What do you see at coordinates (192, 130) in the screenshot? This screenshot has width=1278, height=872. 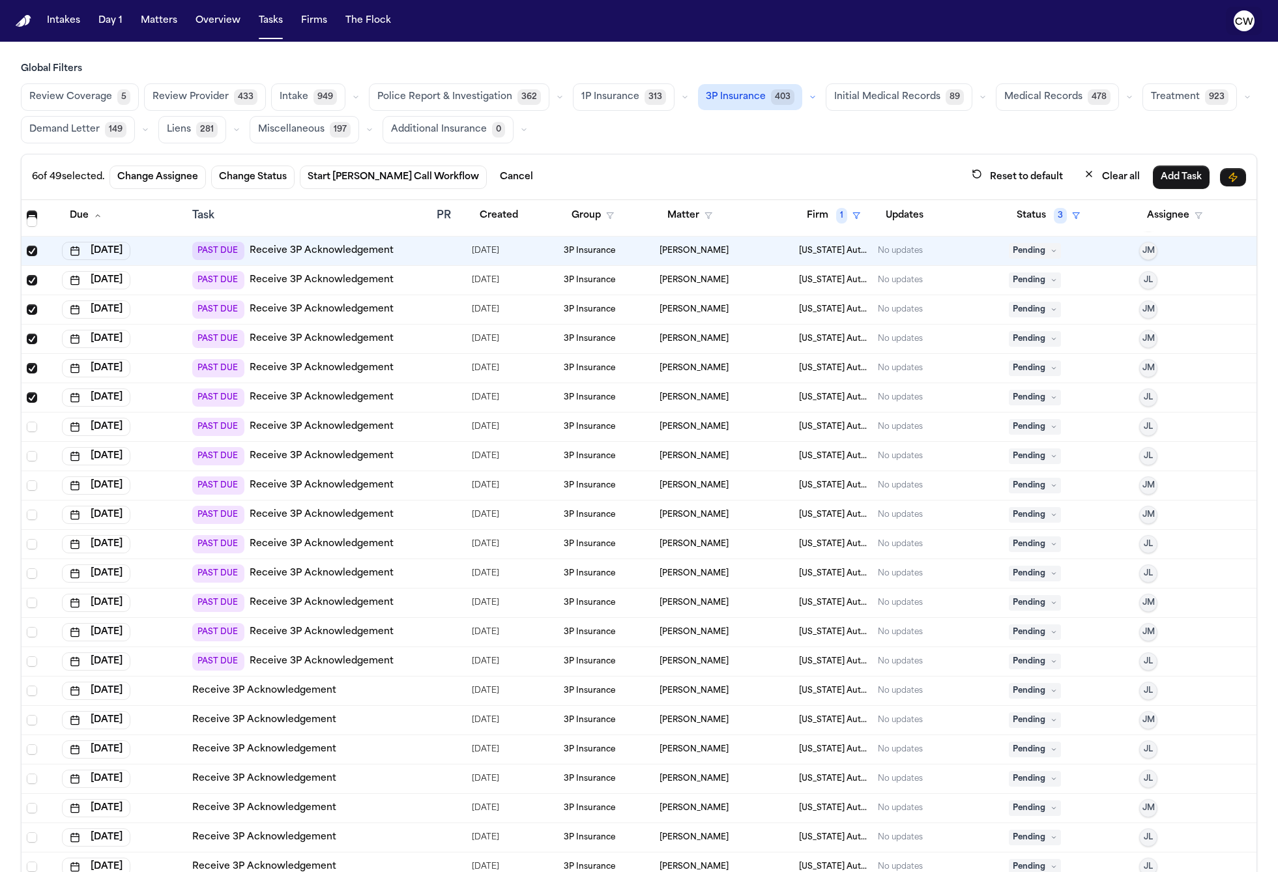 I see `button: Liens281` at bounding box center [192, 130].